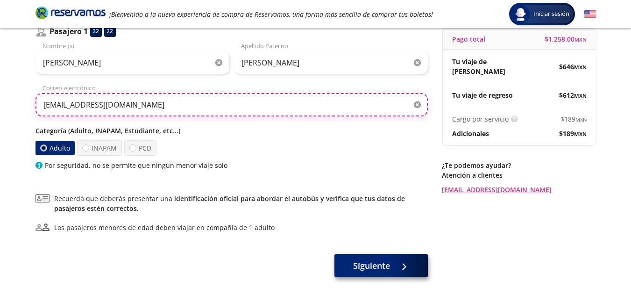  What do you see at coordinates (140, 148) in the screenshot?
I see `label: PCD` at bounding box center [140, 148].